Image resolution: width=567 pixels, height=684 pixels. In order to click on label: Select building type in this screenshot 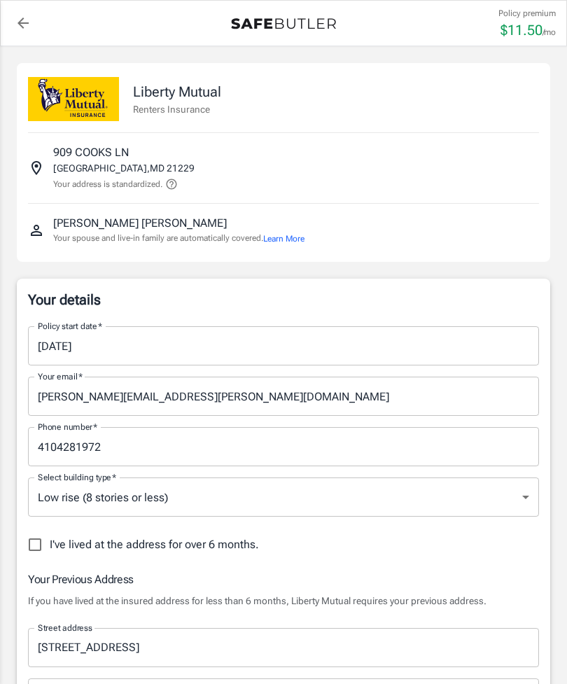, I will do `click(77, 477)`.